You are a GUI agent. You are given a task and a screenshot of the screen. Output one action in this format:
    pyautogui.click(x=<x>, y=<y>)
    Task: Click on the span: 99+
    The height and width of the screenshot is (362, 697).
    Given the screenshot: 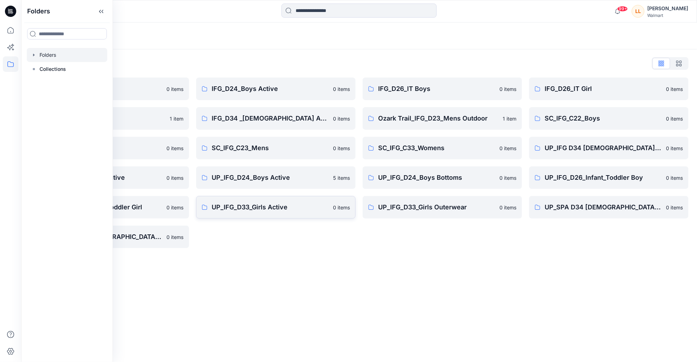 What is the action you would take?
    pyautogui.click(x=622, y=9)
    